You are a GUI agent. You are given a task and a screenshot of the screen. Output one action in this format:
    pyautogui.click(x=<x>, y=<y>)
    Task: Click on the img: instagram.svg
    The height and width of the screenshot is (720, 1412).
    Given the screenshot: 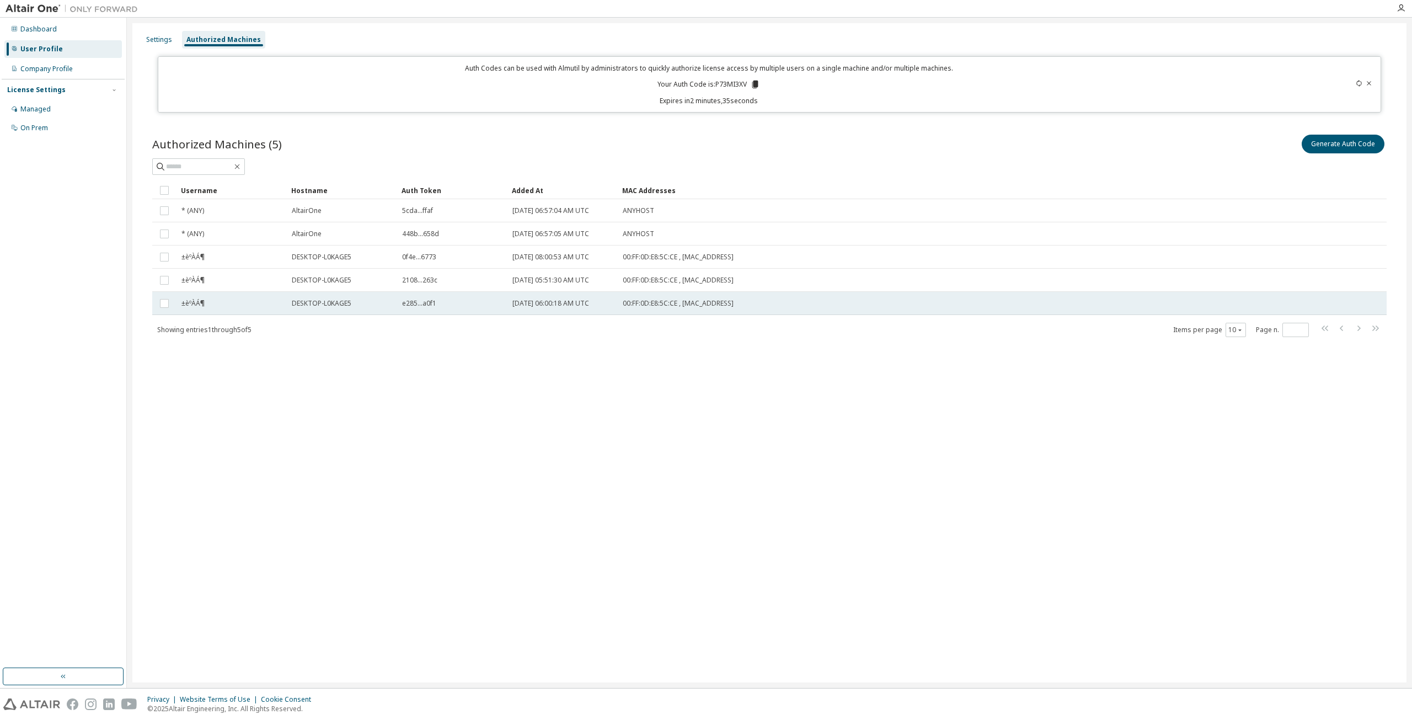 What is the action you would take?
    pyautogui.click(x=90, y=704)
    